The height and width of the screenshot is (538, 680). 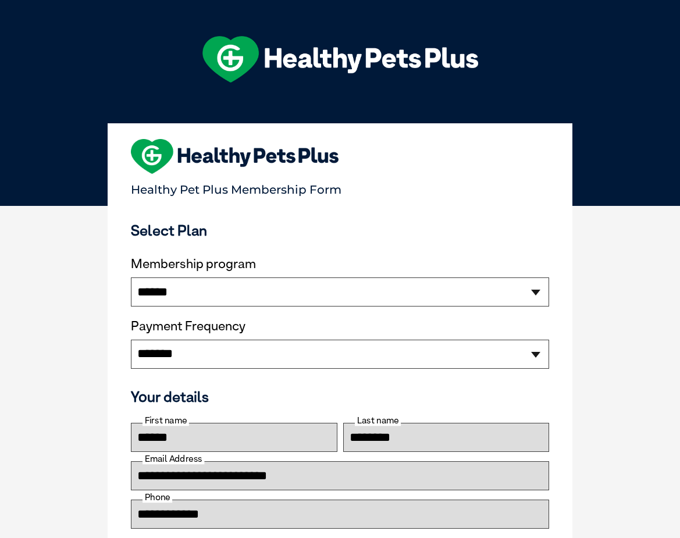 What do you see at coordinates (340, 397) in the screenshot?
I see `h3: Your details` at bounding box center [340, 397].